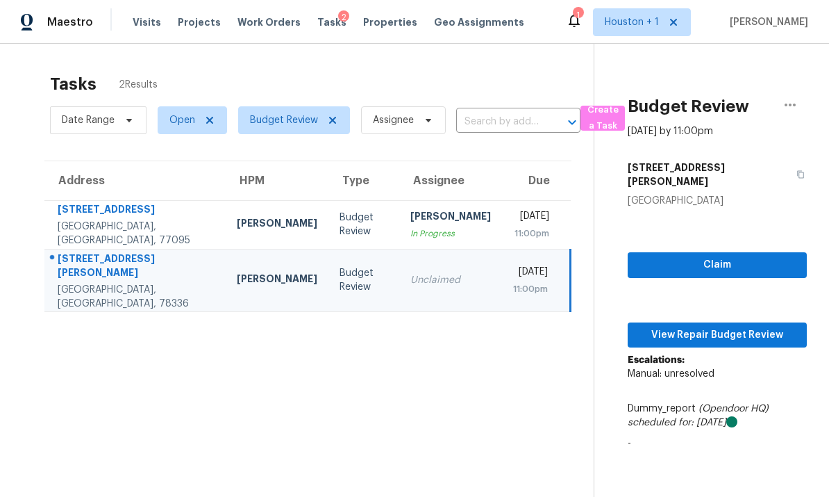  I want to click on th: Assignee, so click(451, 181).